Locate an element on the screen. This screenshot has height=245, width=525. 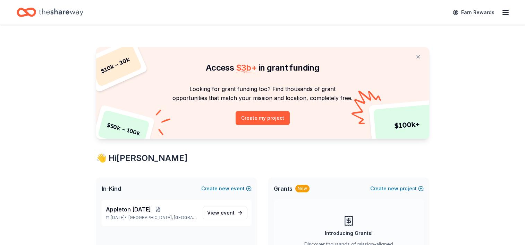
span: Access in grant funding is located at coordinates (262, 68).